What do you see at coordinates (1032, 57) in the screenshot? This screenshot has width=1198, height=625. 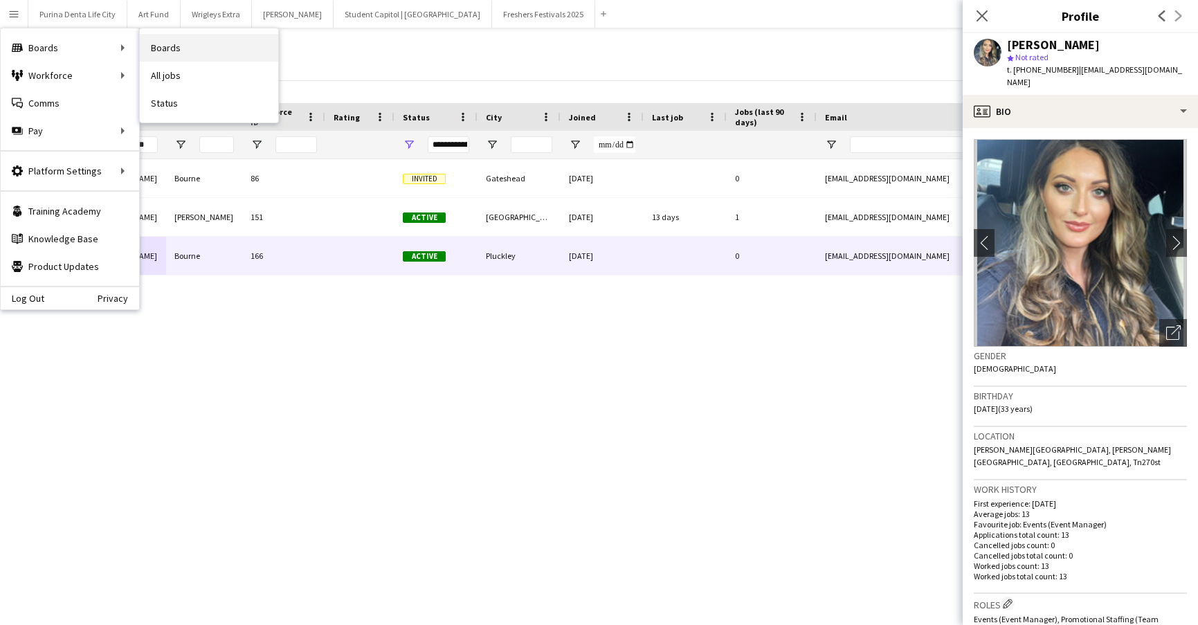 I see `span: Not rated` at bounding box center [1032, 57].